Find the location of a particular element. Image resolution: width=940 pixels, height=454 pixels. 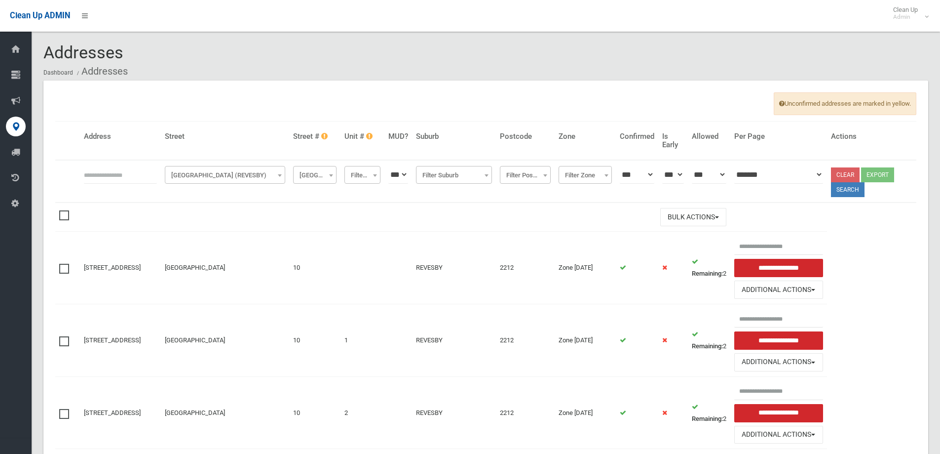

h4: Zone is located at coordinates (585, 136).